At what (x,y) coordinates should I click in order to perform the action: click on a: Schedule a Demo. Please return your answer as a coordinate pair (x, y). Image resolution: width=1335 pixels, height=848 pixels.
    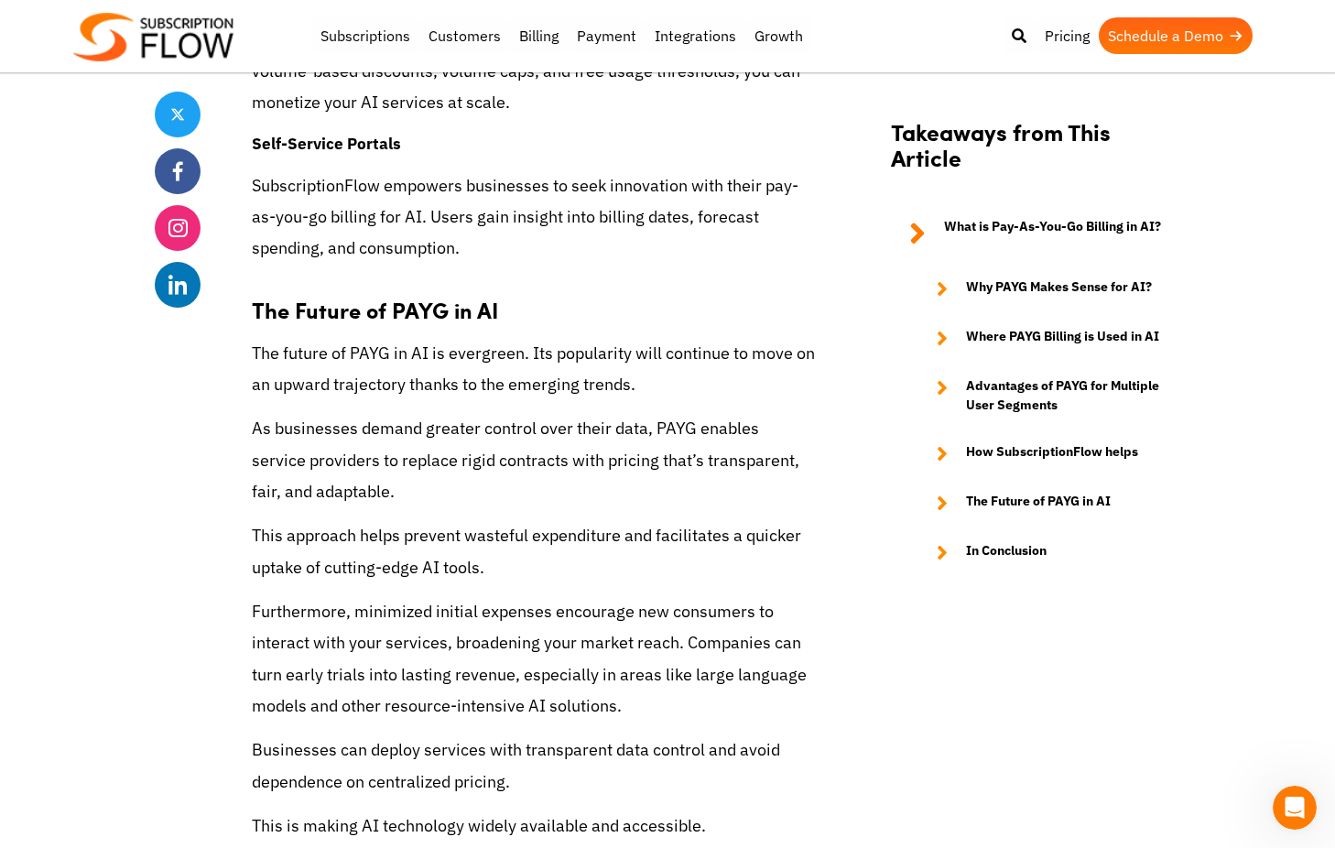
    Looking at the image, I should click on (1175, 36).